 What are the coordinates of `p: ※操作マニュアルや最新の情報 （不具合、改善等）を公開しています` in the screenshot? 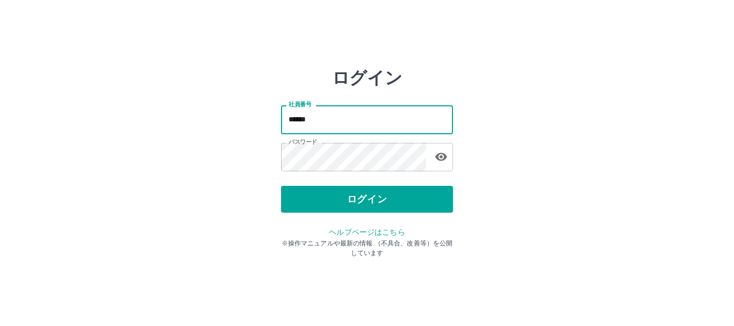 It's located at (367, 248).